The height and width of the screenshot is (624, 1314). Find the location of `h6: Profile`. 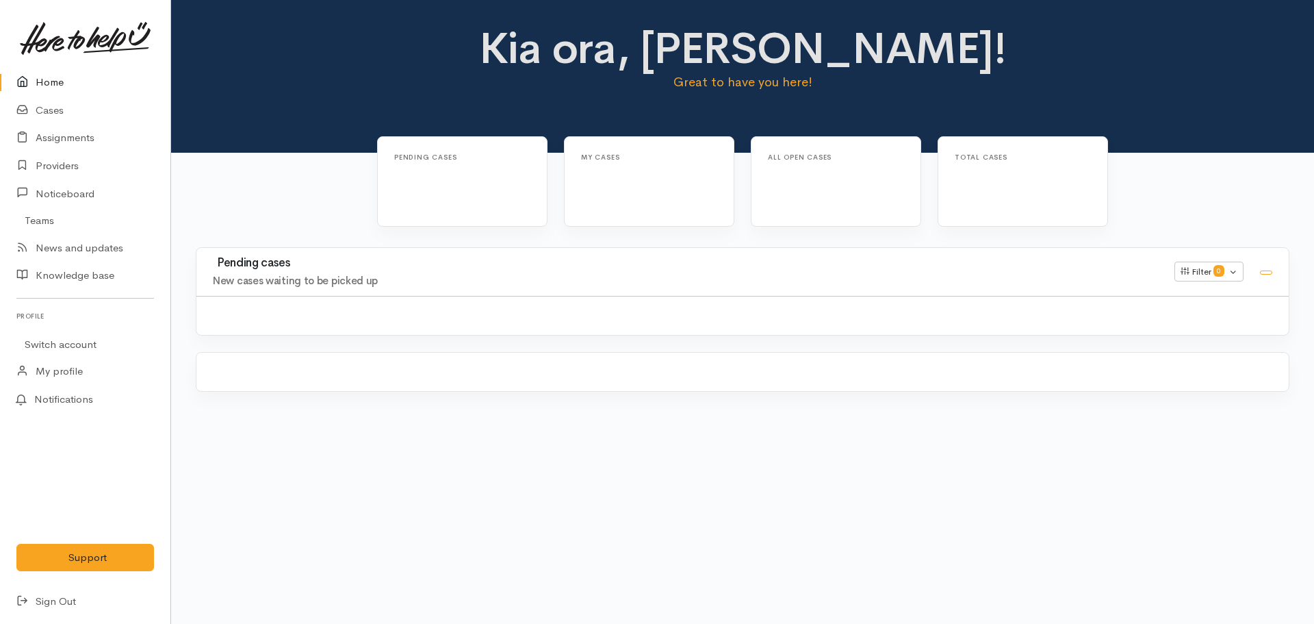

h6: Profile is located at coordinates (85, 316).